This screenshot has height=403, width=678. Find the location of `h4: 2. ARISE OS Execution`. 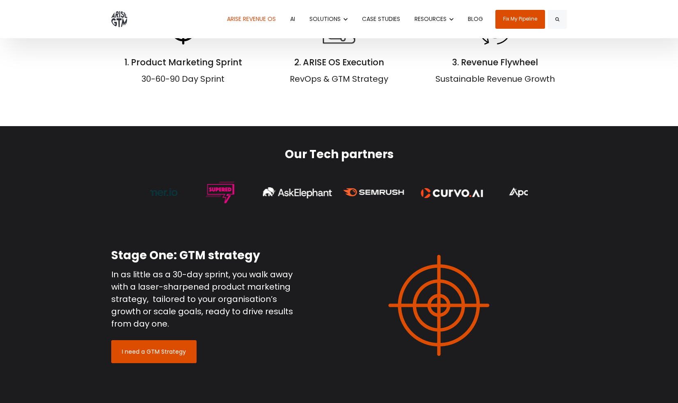

h4: 2. ARISE OS Execution is located at coordinates (339, 62).